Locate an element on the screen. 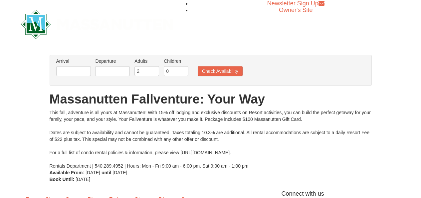 This screenshot has width=421, height=198. div: This fall, adventure is all yours at Massanutten! With 15% off lodging and exclusive discounts on... is located at coordinates (211, 139).